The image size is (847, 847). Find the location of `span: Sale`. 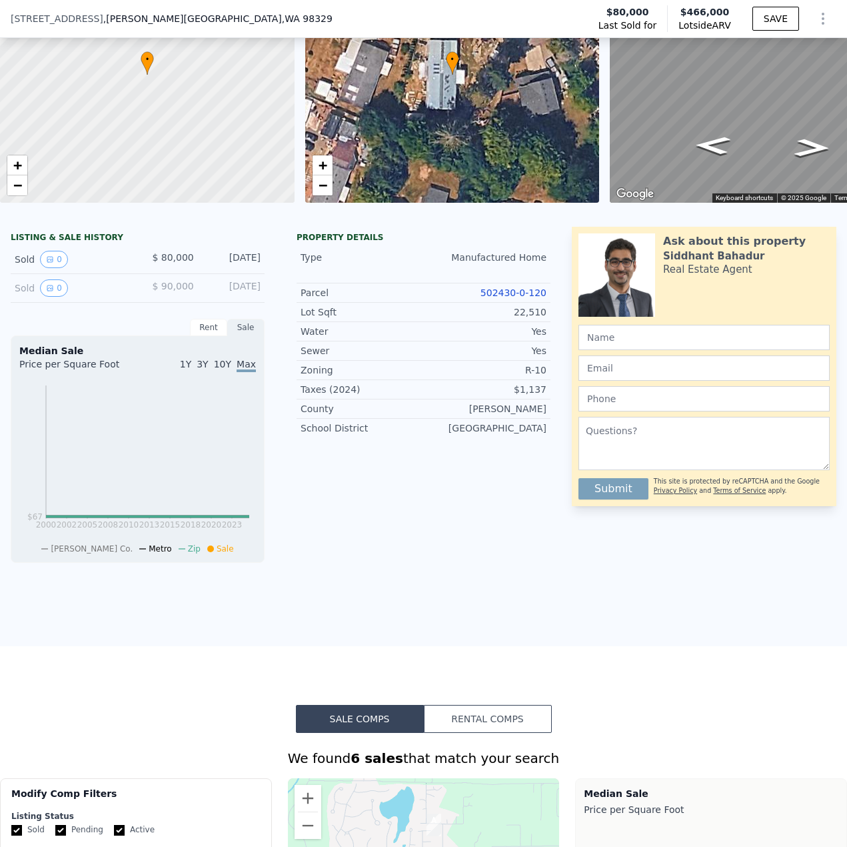

span: Sale is located at coordinates (225, 549).